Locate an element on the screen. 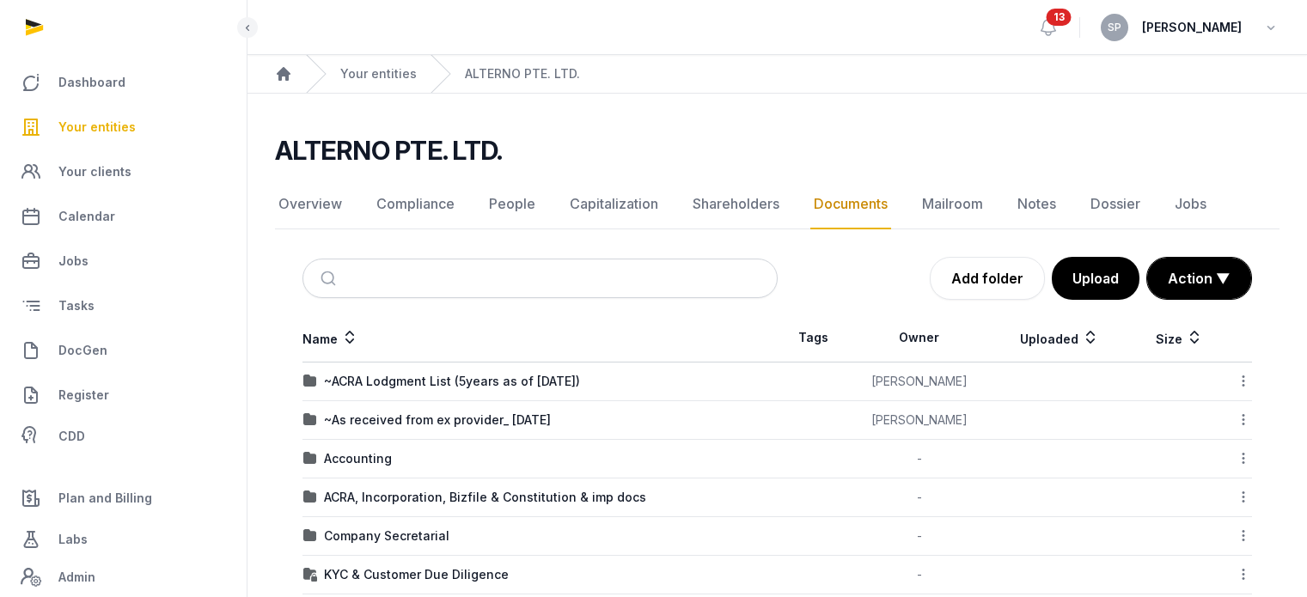 This screenshot has width=1307, height=597. span: Jobs is located at coordinates (73, 261).